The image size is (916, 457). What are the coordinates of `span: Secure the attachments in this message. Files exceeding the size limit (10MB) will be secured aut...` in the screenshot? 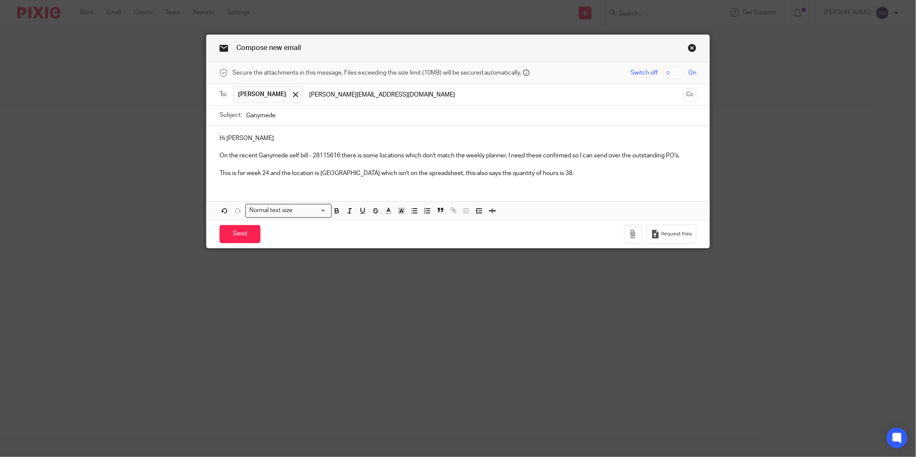 It's located at (377, 73).